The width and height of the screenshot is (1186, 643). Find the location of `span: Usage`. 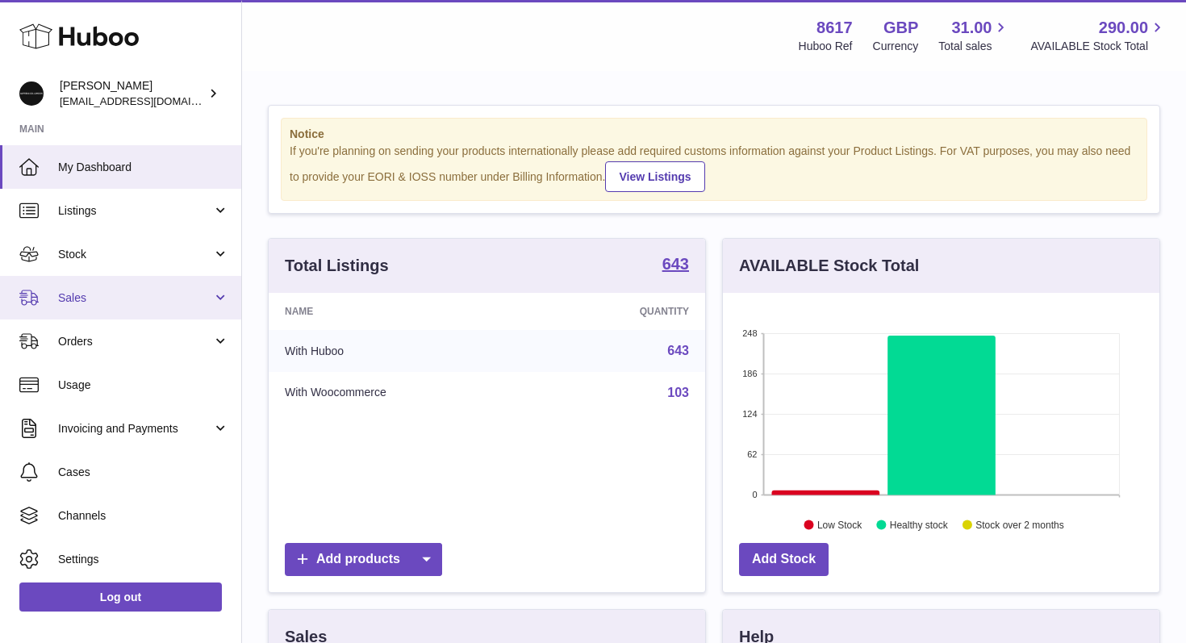

span: Usage is located at coordinates (144, 385).